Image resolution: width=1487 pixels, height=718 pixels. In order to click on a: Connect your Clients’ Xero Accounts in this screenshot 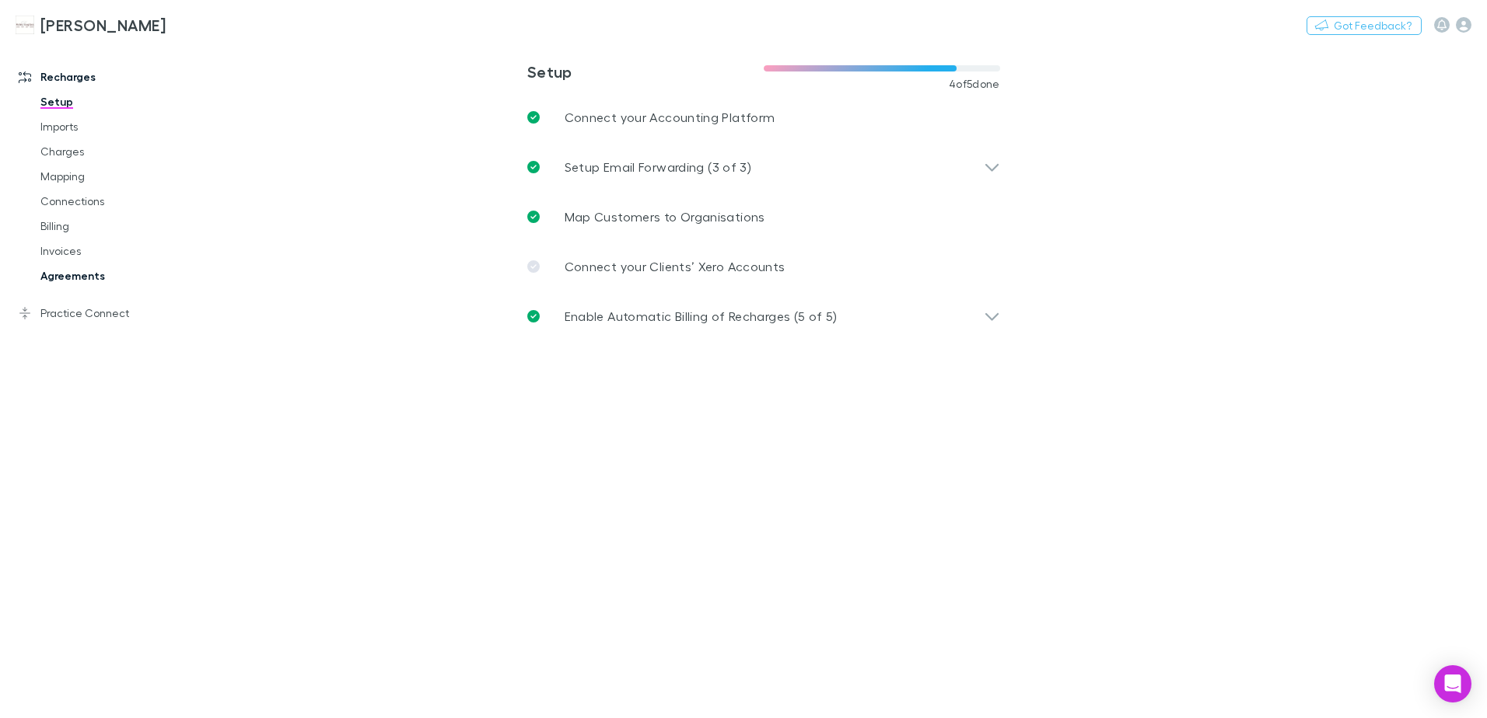, I will do `click(763, 267)`.